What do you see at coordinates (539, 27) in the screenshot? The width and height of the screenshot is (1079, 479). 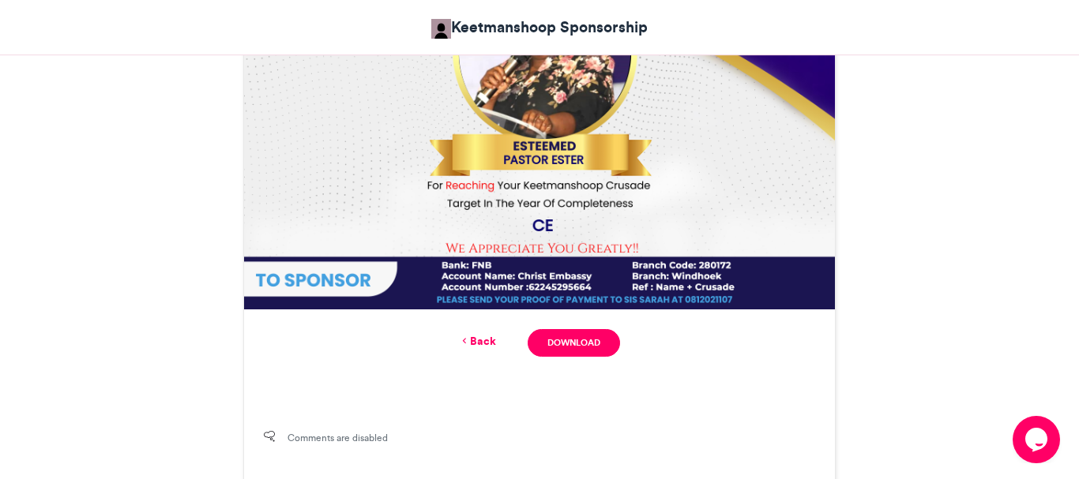 I see `a: Keetmanshoop Sponsorship` at bounding box center [539, 27].